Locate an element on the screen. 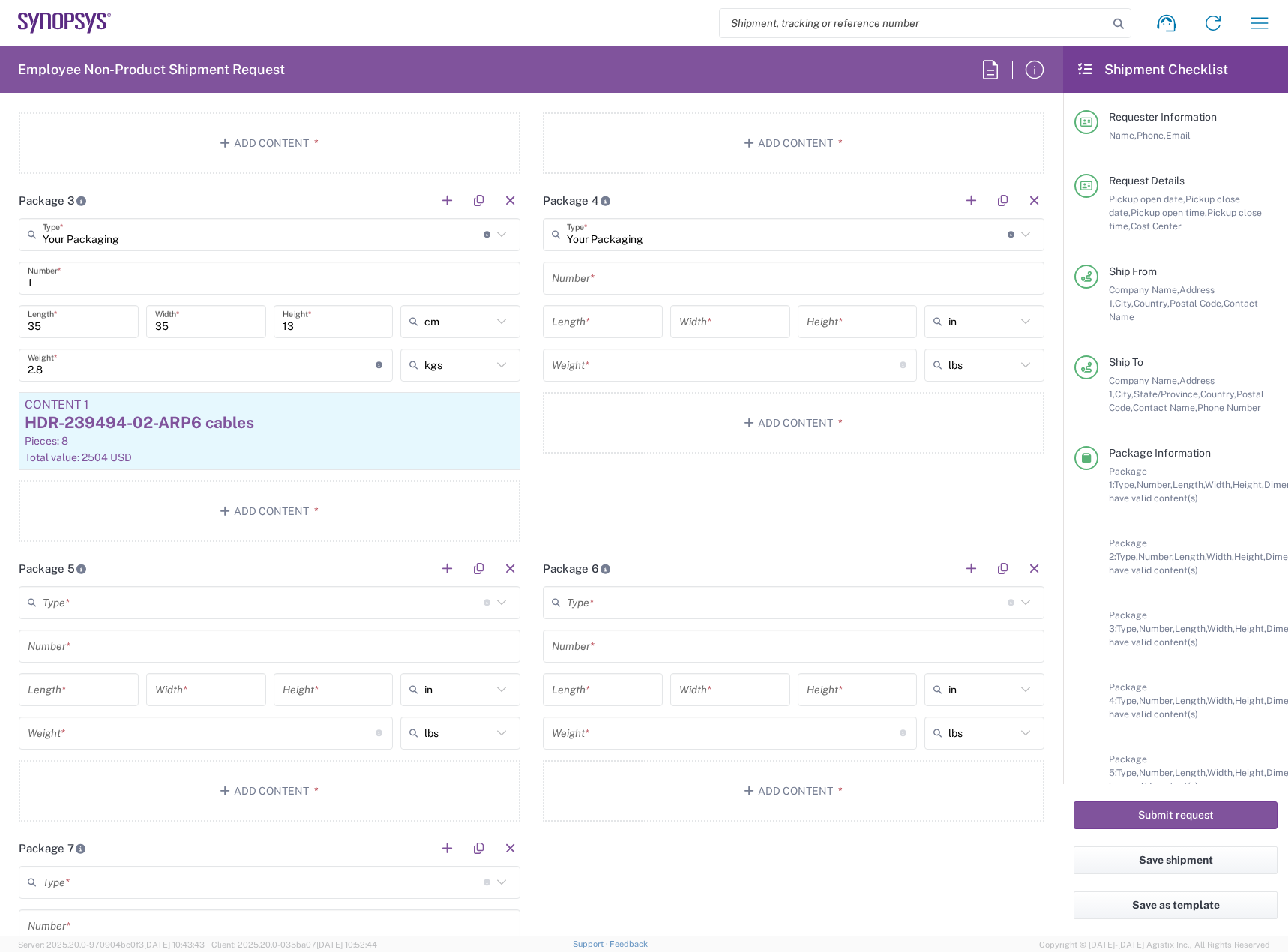 The image size is (1288, 952). span: Requester Information is located at coordinates (1162, 117).